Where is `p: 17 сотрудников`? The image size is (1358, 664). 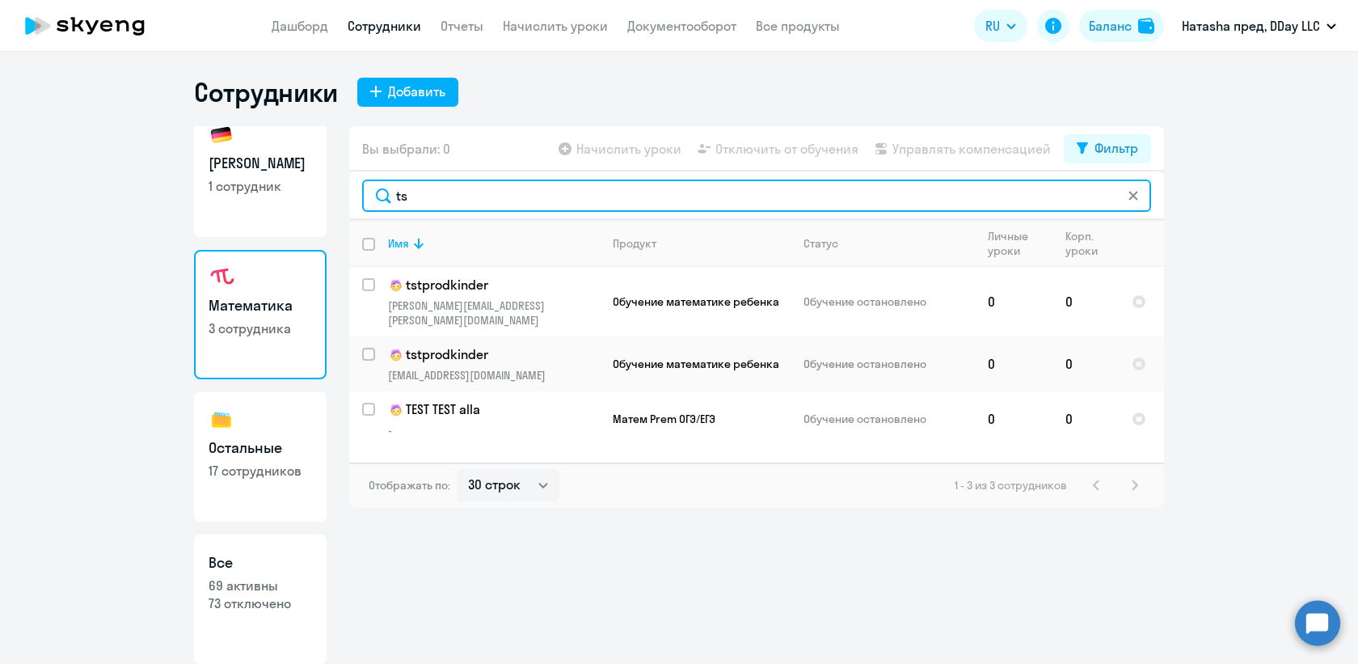
p: 17 сотрудников is located at coordinates (260, 470).